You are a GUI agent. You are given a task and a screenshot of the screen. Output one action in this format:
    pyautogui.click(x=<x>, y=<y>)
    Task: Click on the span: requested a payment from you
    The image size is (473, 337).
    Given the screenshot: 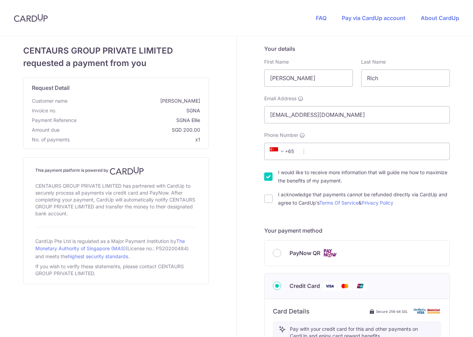 What is the action you would take?
    pyautogui.click(x=116, y=63)
    